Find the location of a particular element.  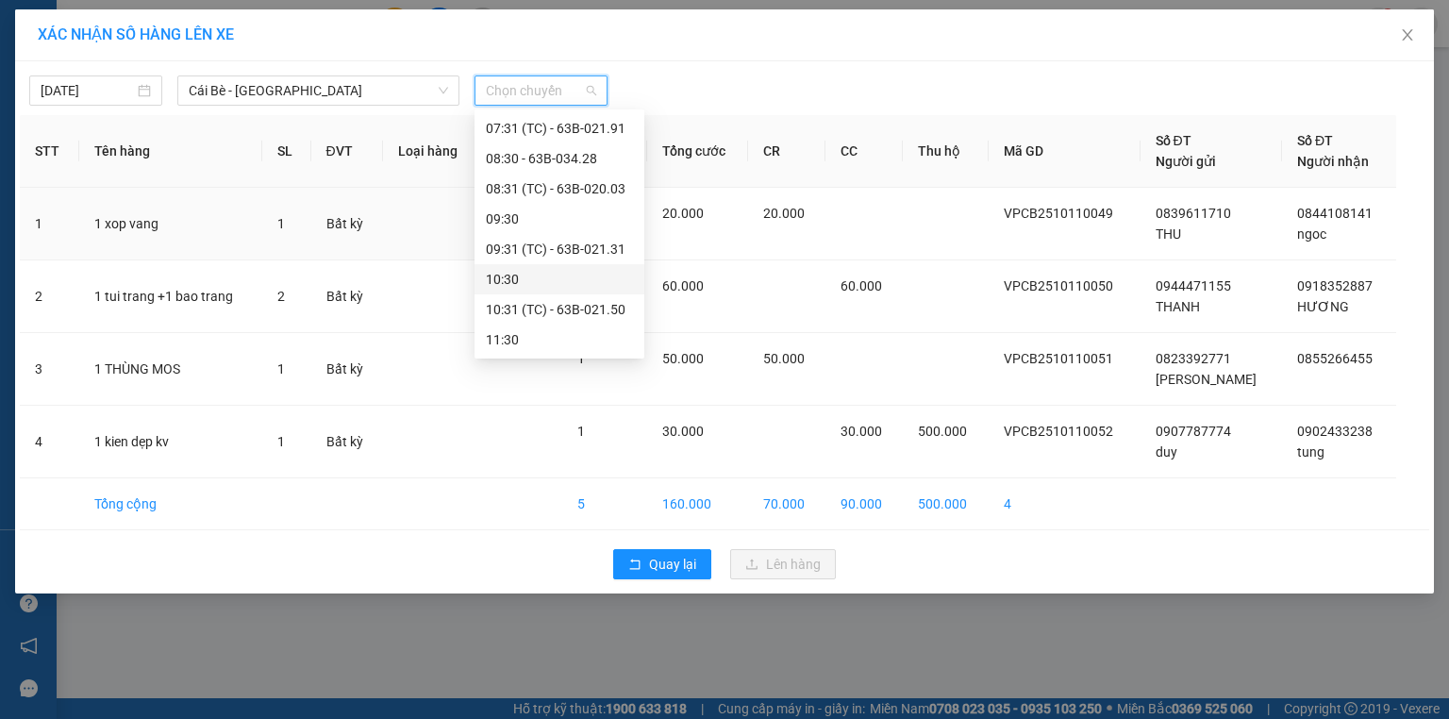

th: STT is located at coordinates (49, 151).